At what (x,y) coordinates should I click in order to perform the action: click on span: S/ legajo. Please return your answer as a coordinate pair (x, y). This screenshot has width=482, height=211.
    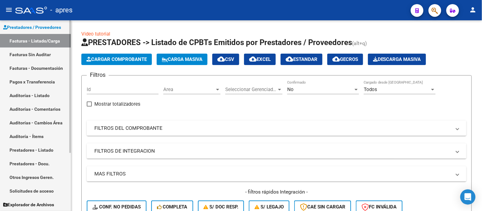
    Looking at the image, I should click on (269, 207).